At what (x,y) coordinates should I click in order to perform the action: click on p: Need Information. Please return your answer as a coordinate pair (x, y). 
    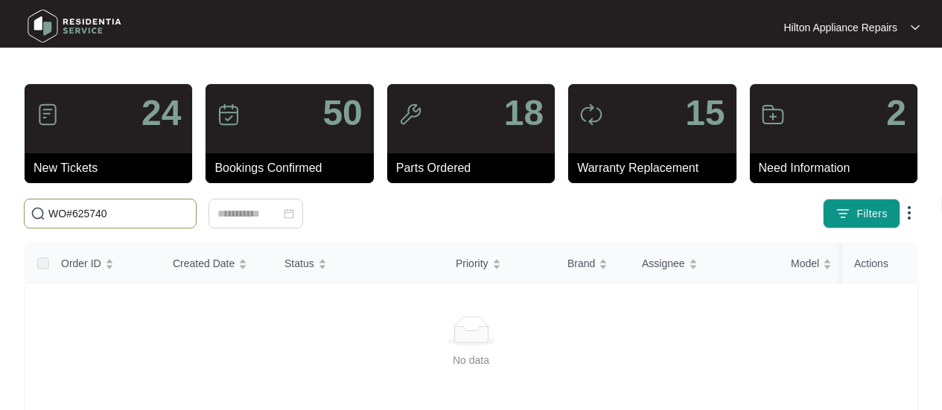
    Looking at the image, I should click on (838, 168).